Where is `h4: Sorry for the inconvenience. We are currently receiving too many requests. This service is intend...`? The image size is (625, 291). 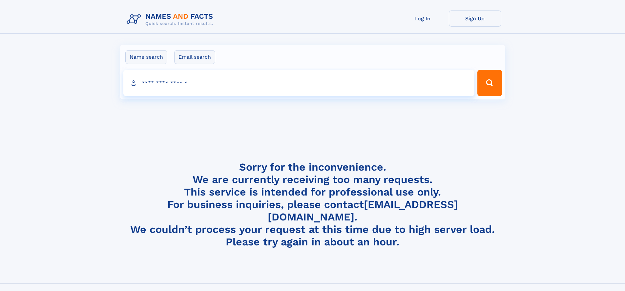 h4: Sorry for the inconvenience. We are currently receiving too many requests. This service is intend... is located at coordinates (313, 204).